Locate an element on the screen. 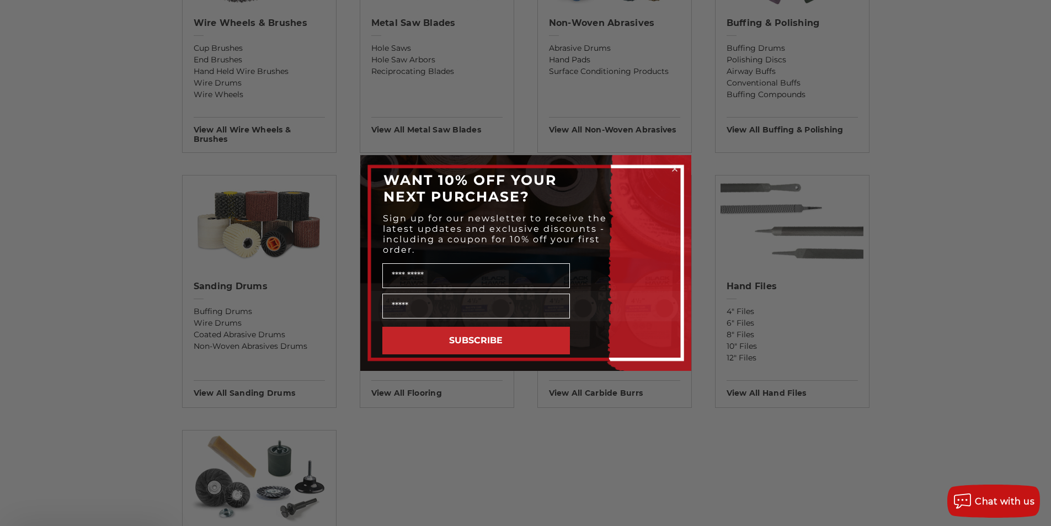 This screenshot has width=1051, height=526. button: Chat with us is located at coordinates (994, 501).